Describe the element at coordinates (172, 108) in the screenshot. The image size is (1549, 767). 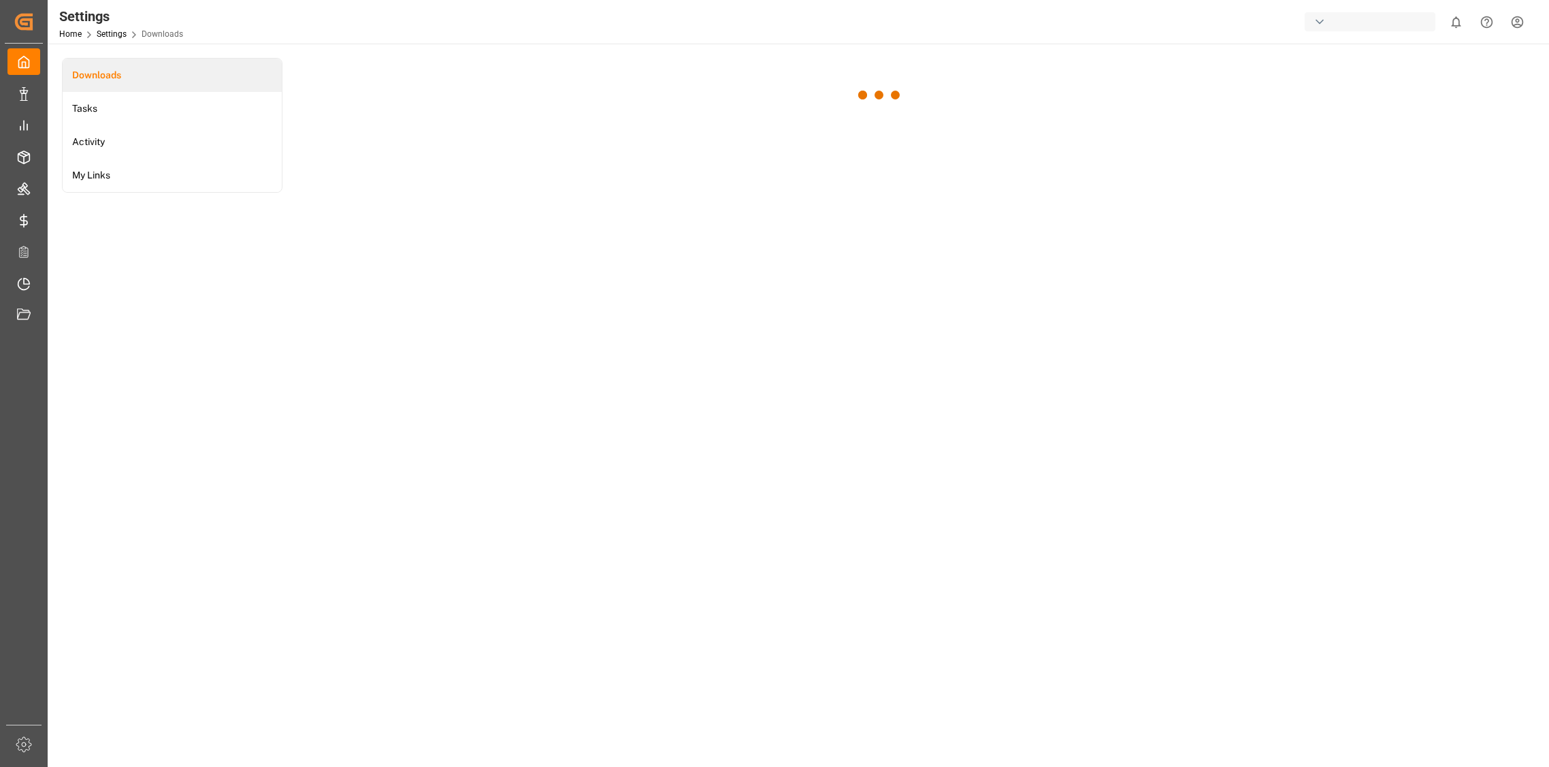
I see `a: Tasks` at that location.